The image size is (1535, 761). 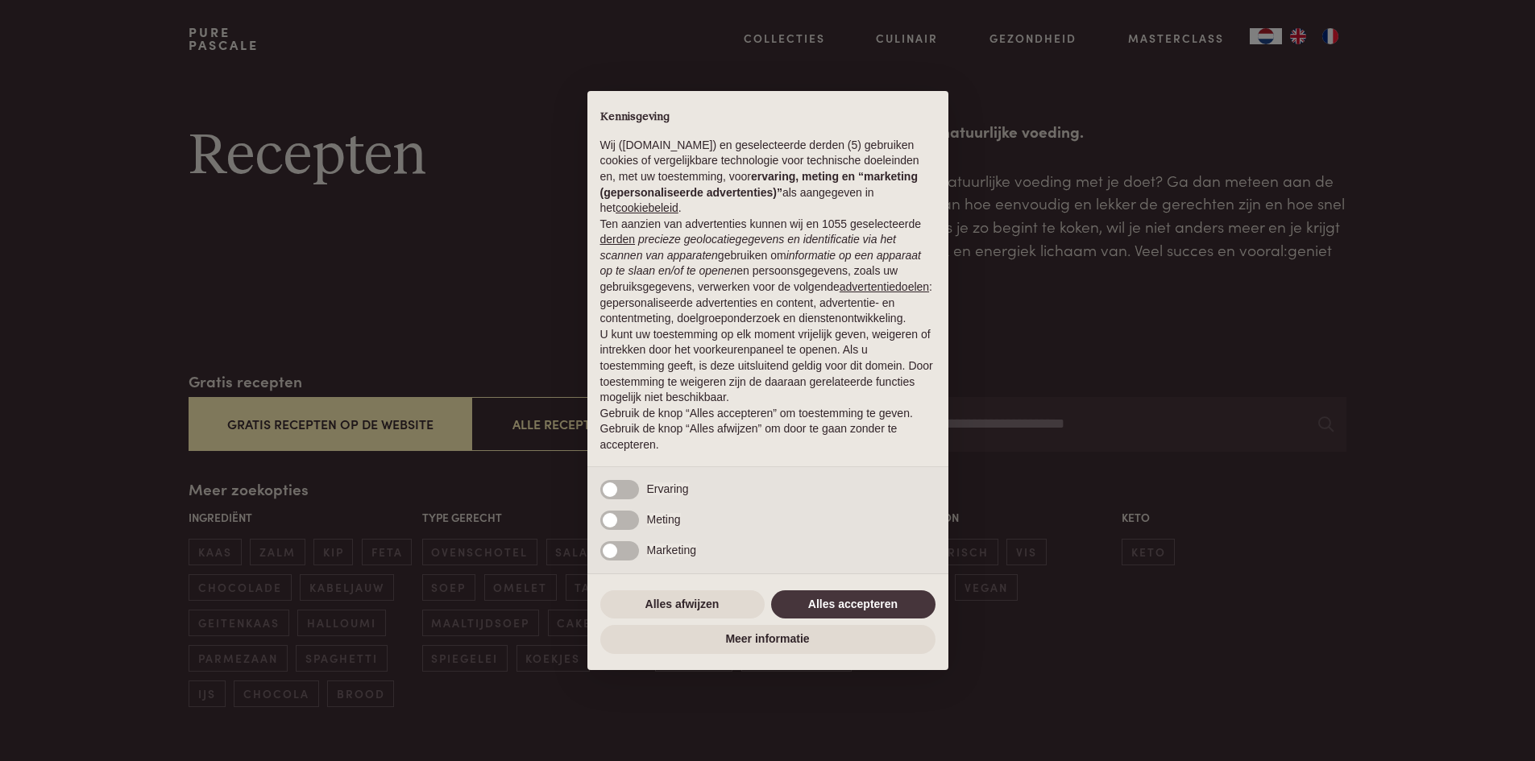 I want to click on button: derden, so click(x=618, y=240).